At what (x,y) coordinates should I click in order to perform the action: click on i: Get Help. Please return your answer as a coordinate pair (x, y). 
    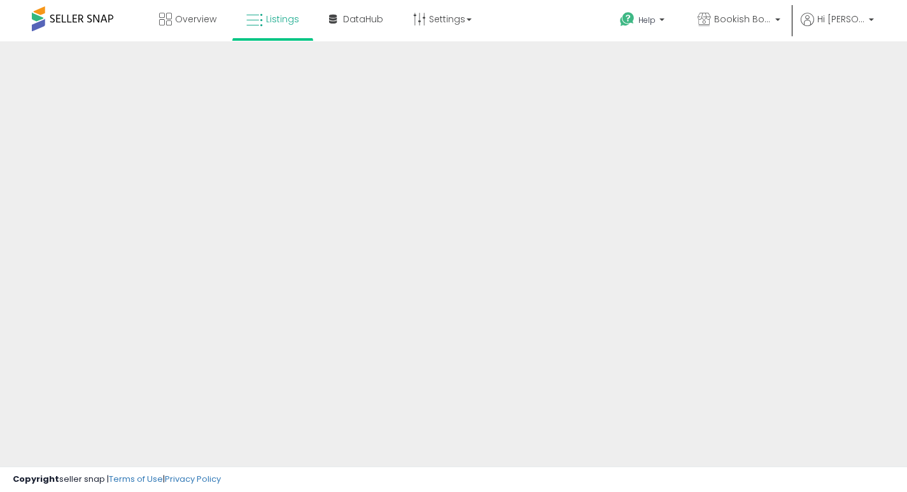
    Looking at the image, I should click on (627, 19).